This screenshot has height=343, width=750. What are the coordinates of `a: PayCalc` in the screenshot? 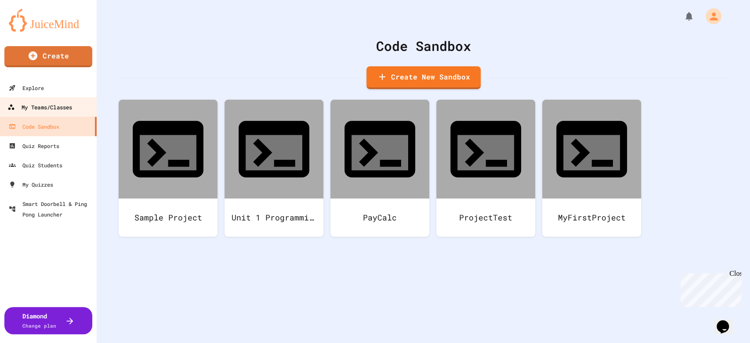 It's located at (380, 168).